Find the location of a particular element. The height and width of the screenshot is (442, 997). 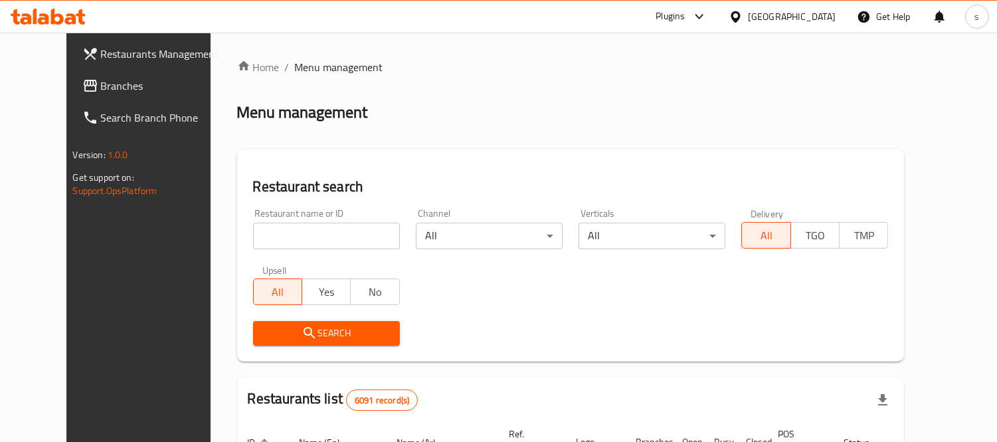

h2: Restaurants list is located at coordinates (333, 399).